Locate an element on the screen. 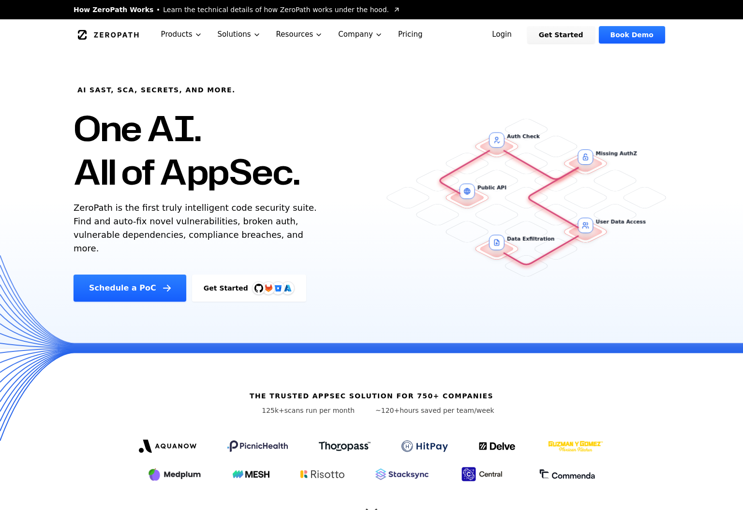 This screenshot has width=743, height=510. nav: Global is located at coordinates (371, 34).